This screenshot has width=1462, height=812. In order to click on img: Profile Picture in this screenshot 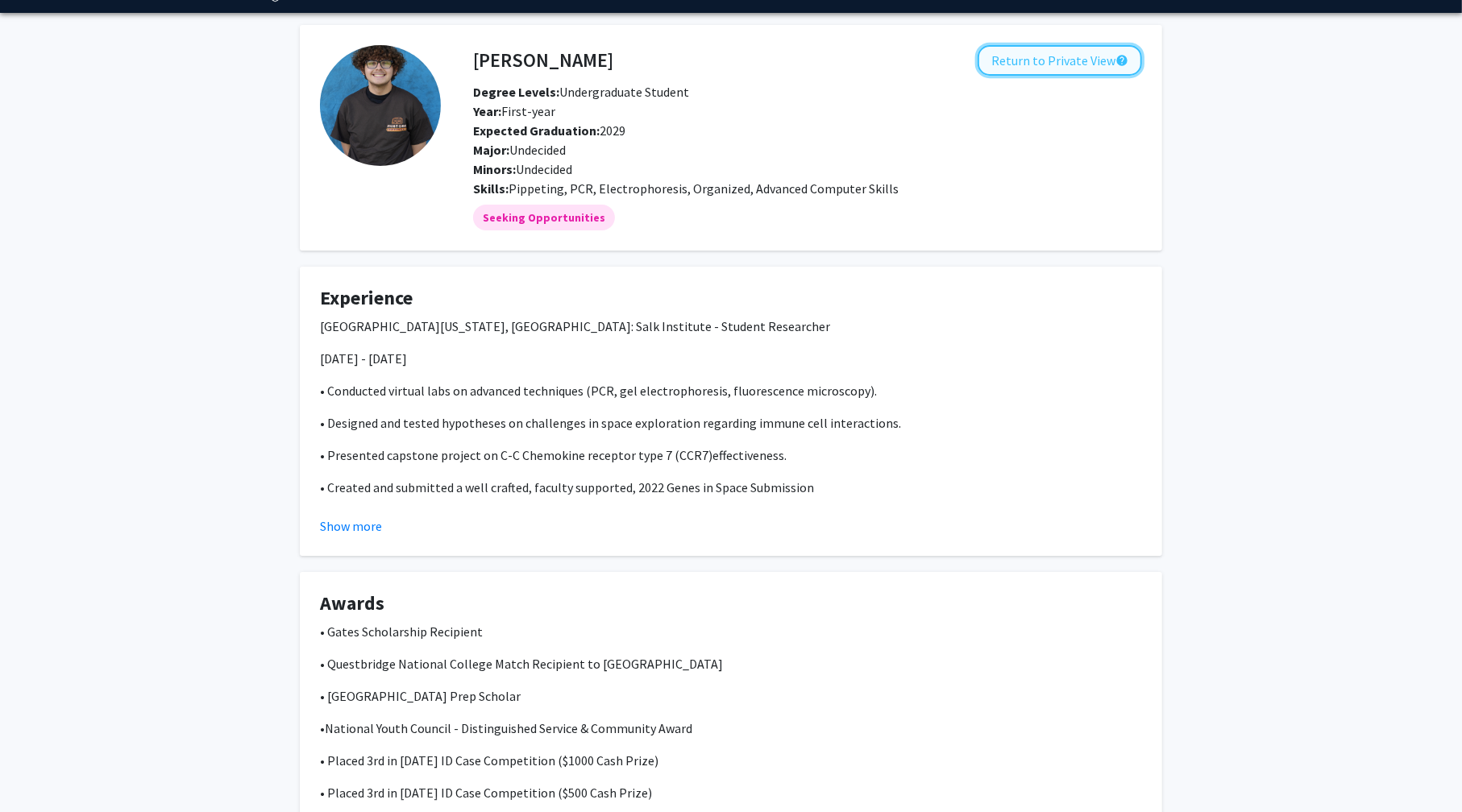, I will do `click(381, 105)`.